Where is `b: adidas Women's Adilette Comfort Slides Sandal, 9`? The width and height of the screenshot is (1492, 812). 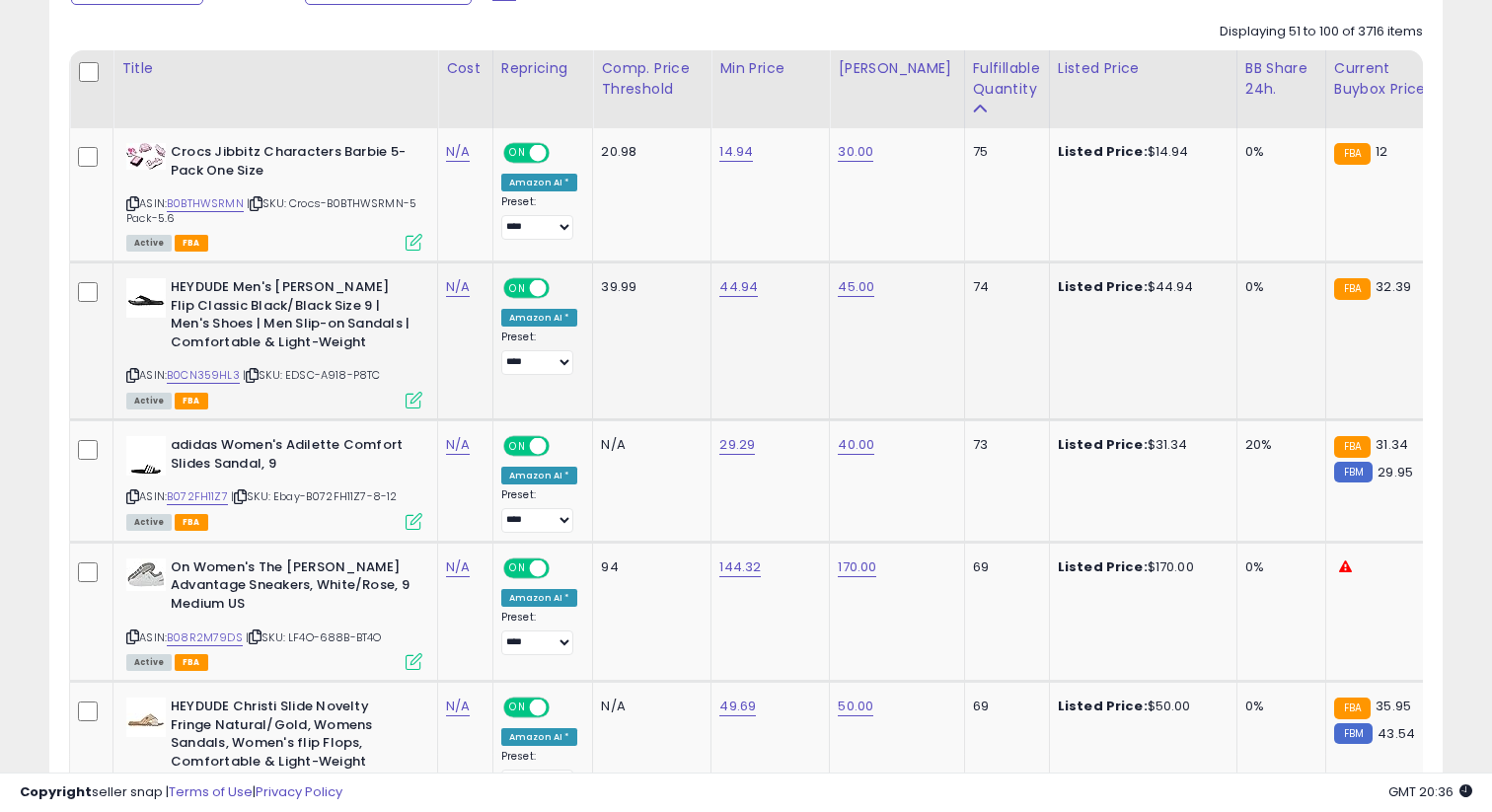 b: adidas Women's Adilette Comfort Slides Sandal, 9 is located at coordinates (290, 456).